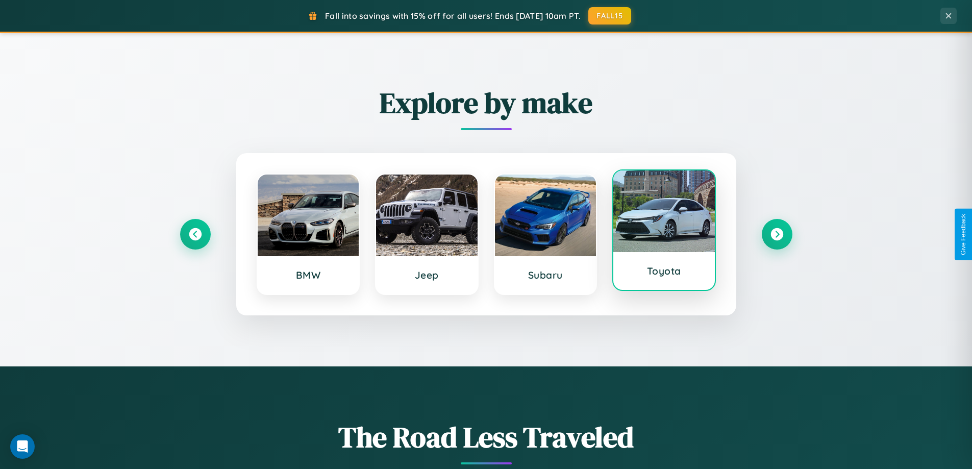  What do you see at coordinates (486, 437) in the screenshot?
I see `h1: The Road Less Traveled` at bounding box center [486, 437].